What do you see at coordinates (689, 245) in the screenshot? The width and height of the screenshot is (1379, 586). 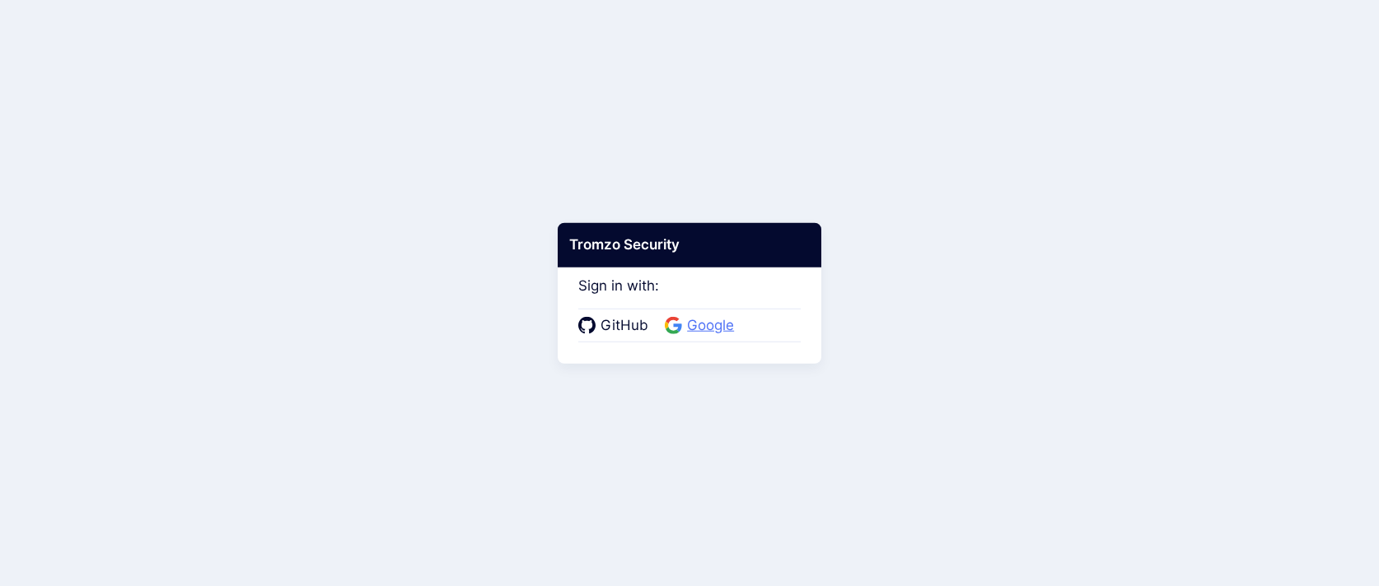 I see `div: Tromzo Security` at bounding box center [689, 245].